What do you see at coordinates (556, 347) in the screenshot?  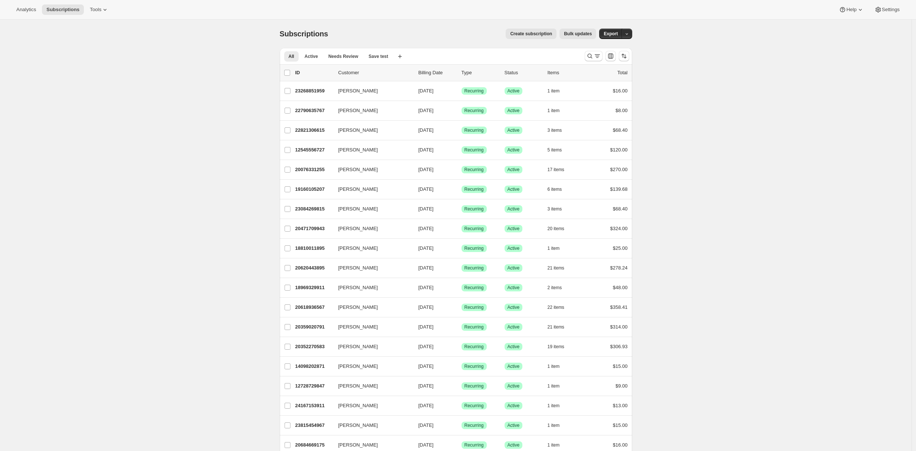 I see `span: 19 items` at bounding box center [556, 347].